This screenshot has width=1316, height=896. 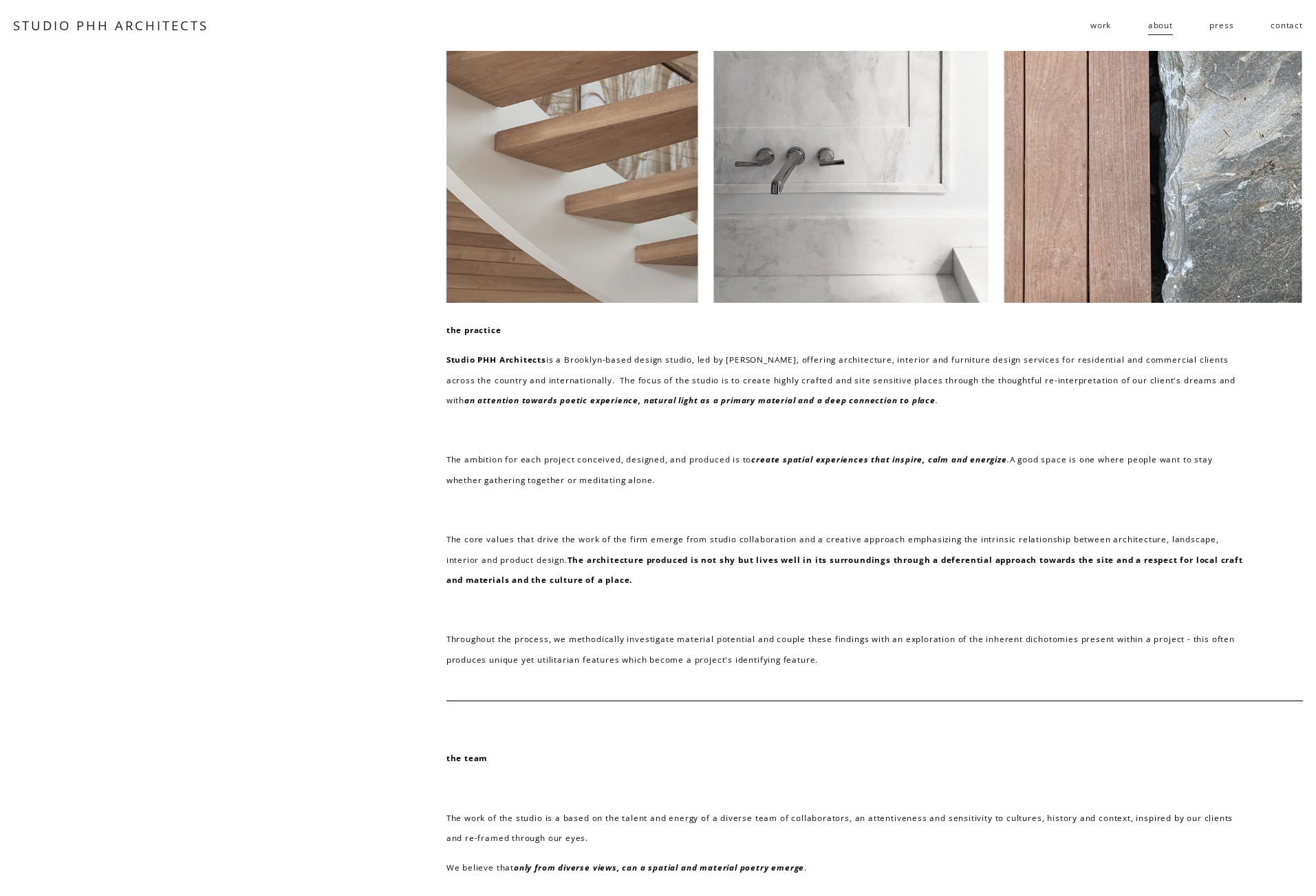 What do you see at coordinates (847, 649) in the screenshot?
I see `p: Throughout the process, we methodically investigate material potential and couple these findings ...` at bounding box center [847, 649].